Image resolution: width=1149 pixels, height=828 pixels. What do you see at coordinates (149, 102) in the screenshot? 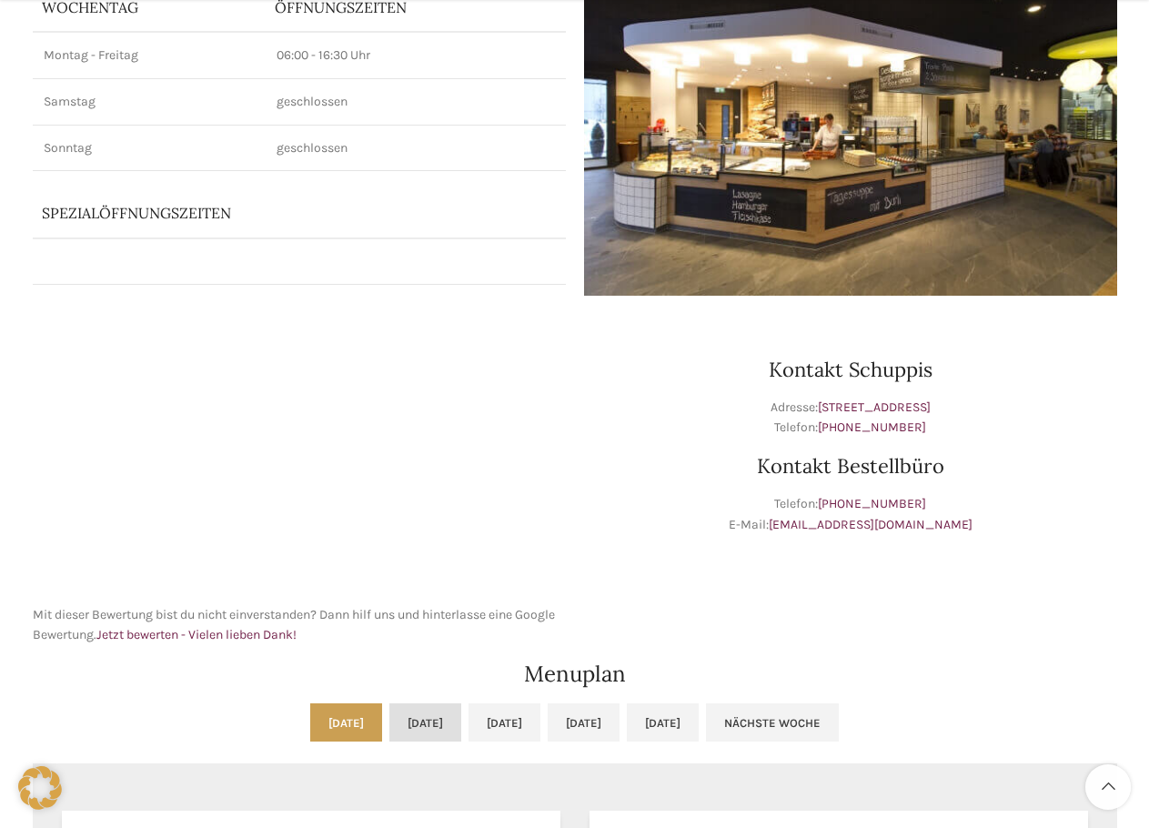
I see `p: Samstag` at bounding box center [149, 102].